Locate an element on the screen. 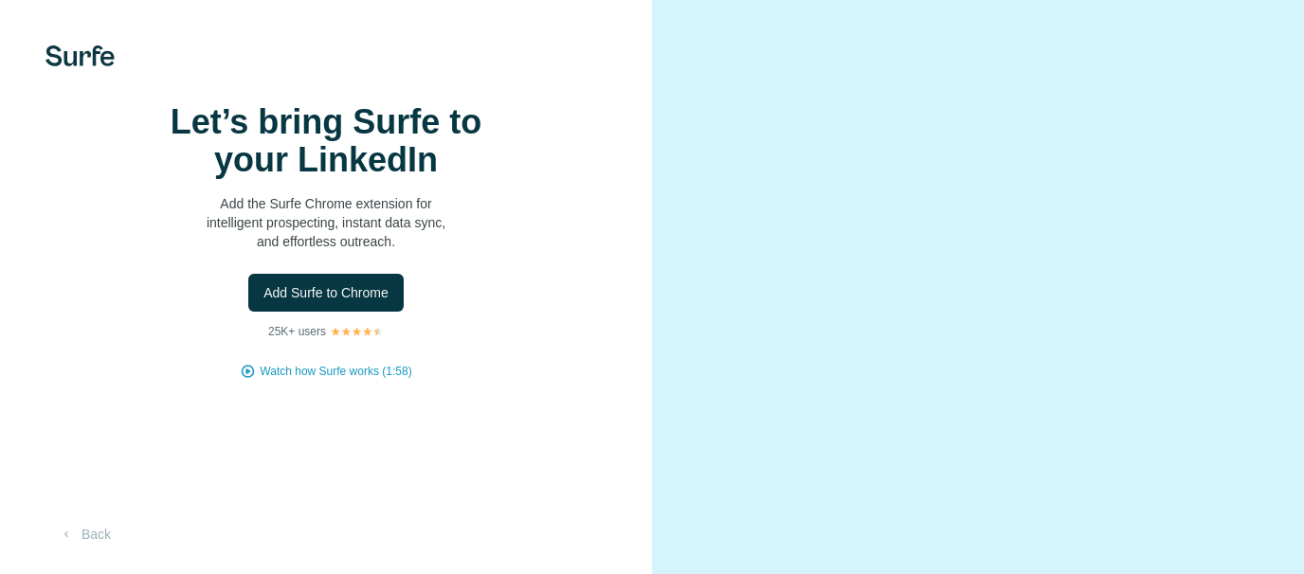  button: Add Surfe to Chrome is located at coordinates (326, 293).